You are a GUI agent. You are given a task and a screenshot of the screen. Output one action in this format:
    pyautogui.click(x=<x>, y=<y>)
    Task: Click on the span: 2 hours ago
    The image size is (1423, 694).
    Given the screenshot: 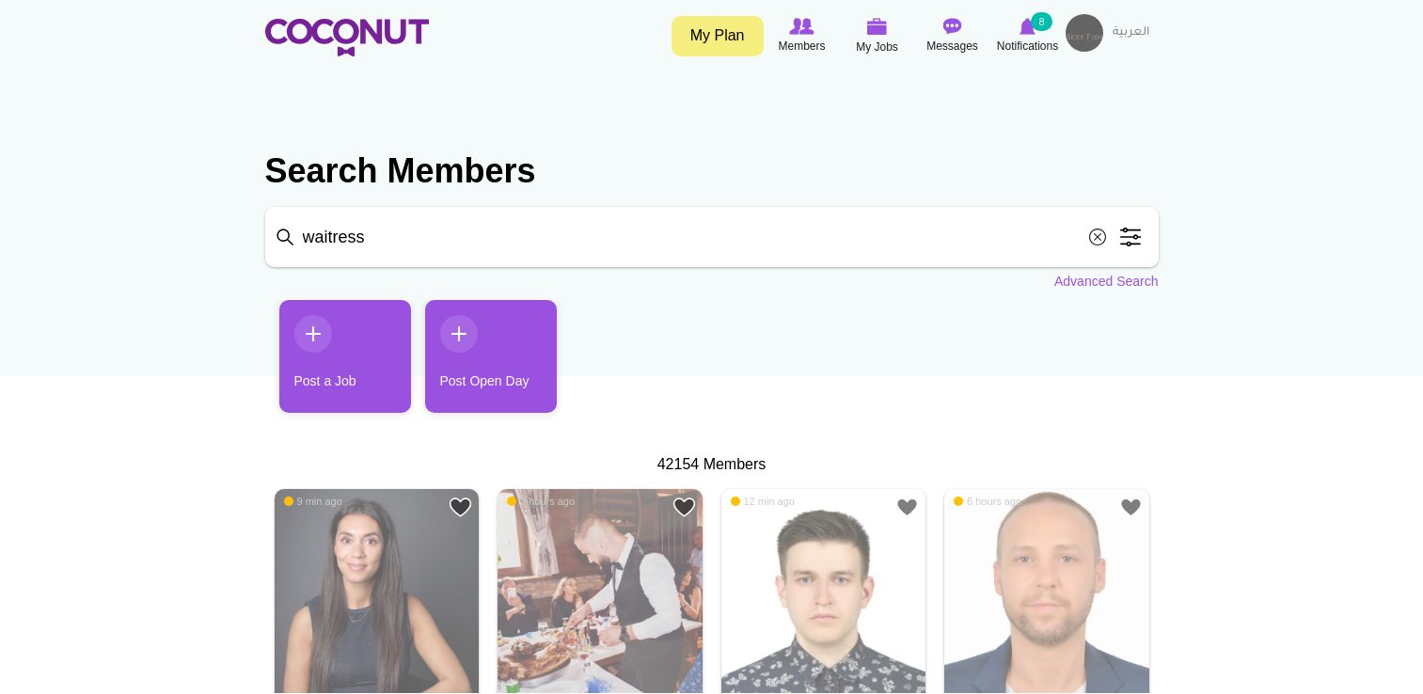 What is the action you would take?
    pyautogui.click(x=541, y=501)
    